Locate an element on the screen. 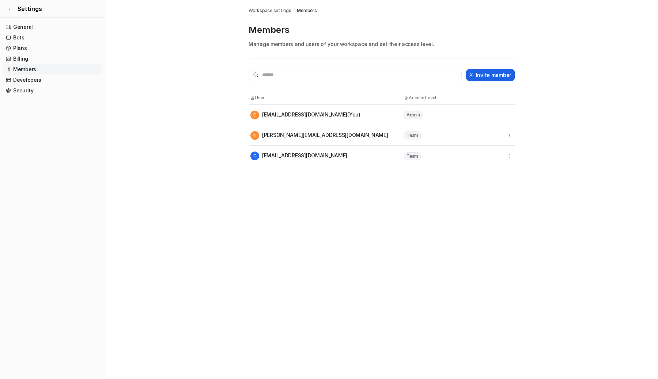  span: C is located at coordinates (255, 156).